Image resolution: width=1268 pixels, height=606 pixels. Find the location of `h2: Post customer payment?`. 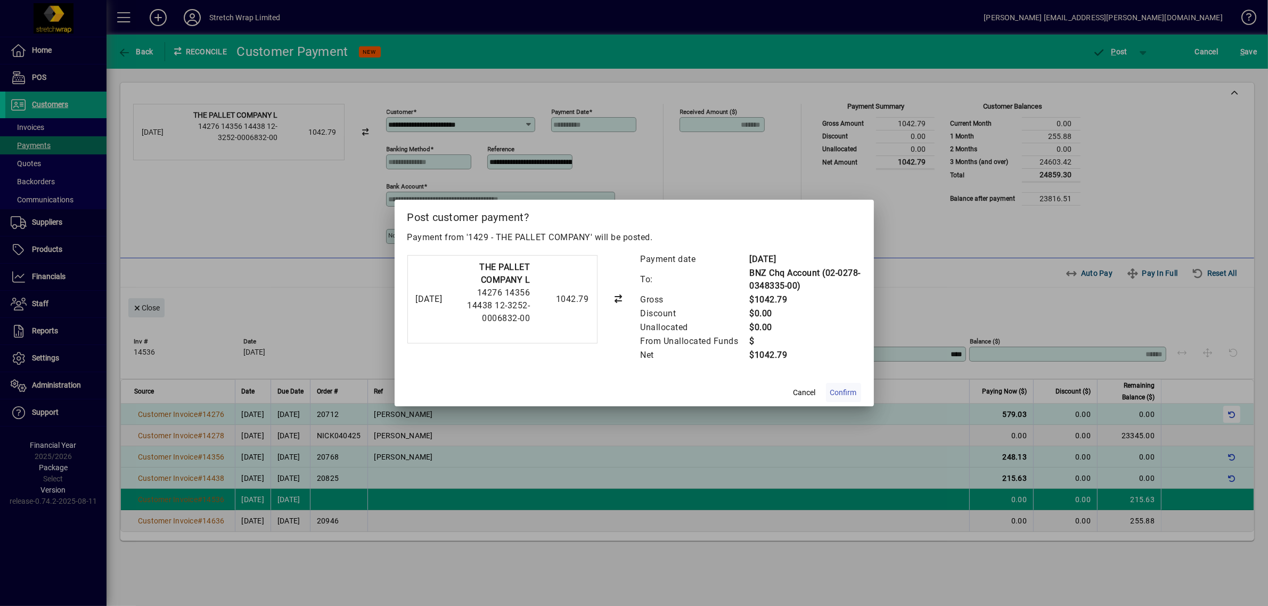

h2: Post customer payment? is located at coordinates (635, 215).